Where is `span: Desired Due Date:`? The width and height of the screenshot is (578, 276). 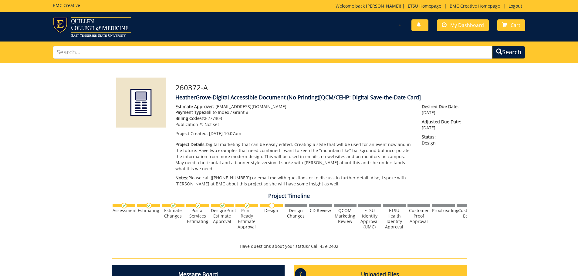
span: Desired Due Date: is located at coordinates (442, 107).